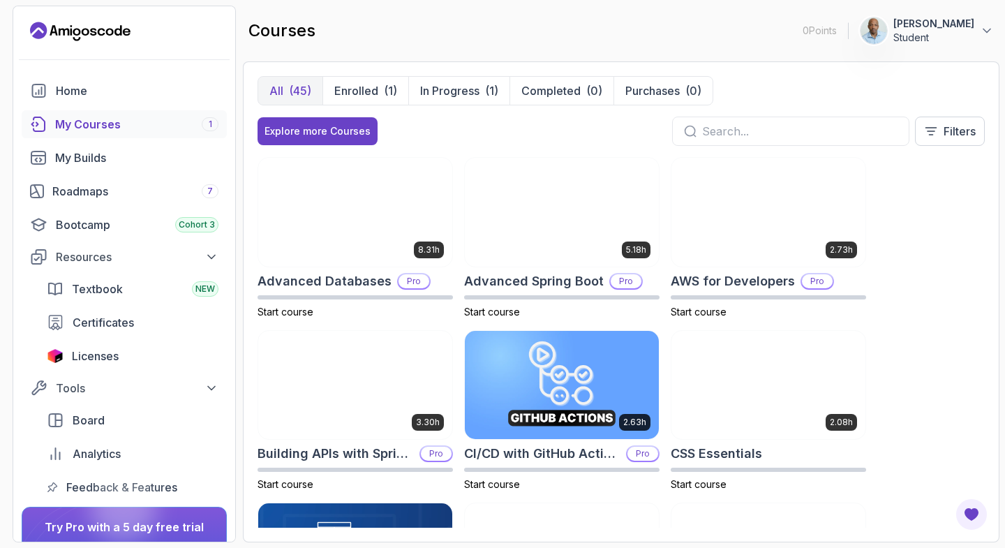 This screenshot has height=548, width=1005. Describe the element at coordinates (534, 281) in the screenshot. I see `h2: Advanced Spring Boot` at that location.